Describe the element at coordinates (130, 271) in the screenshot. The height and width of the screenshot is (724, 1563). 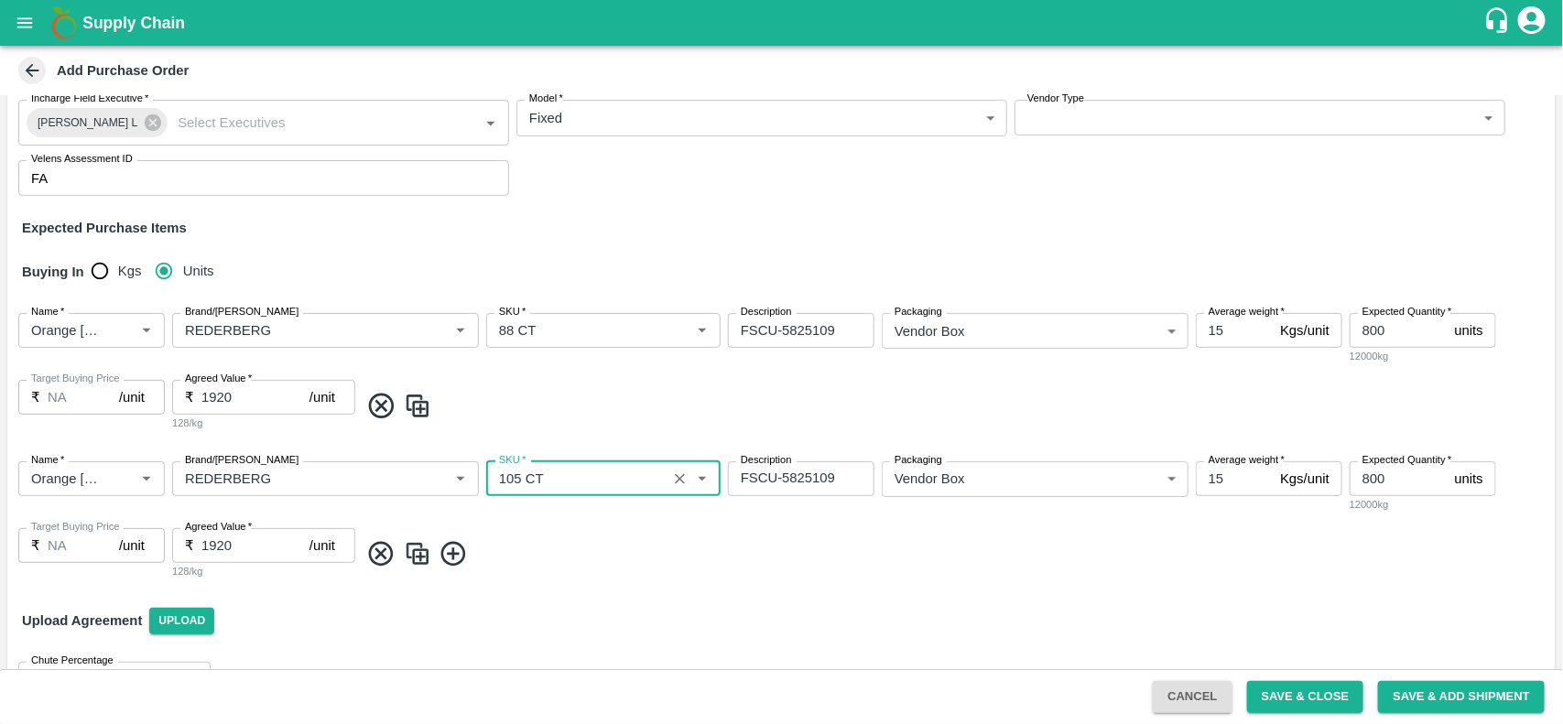
I see `span: Kgs` at that location.